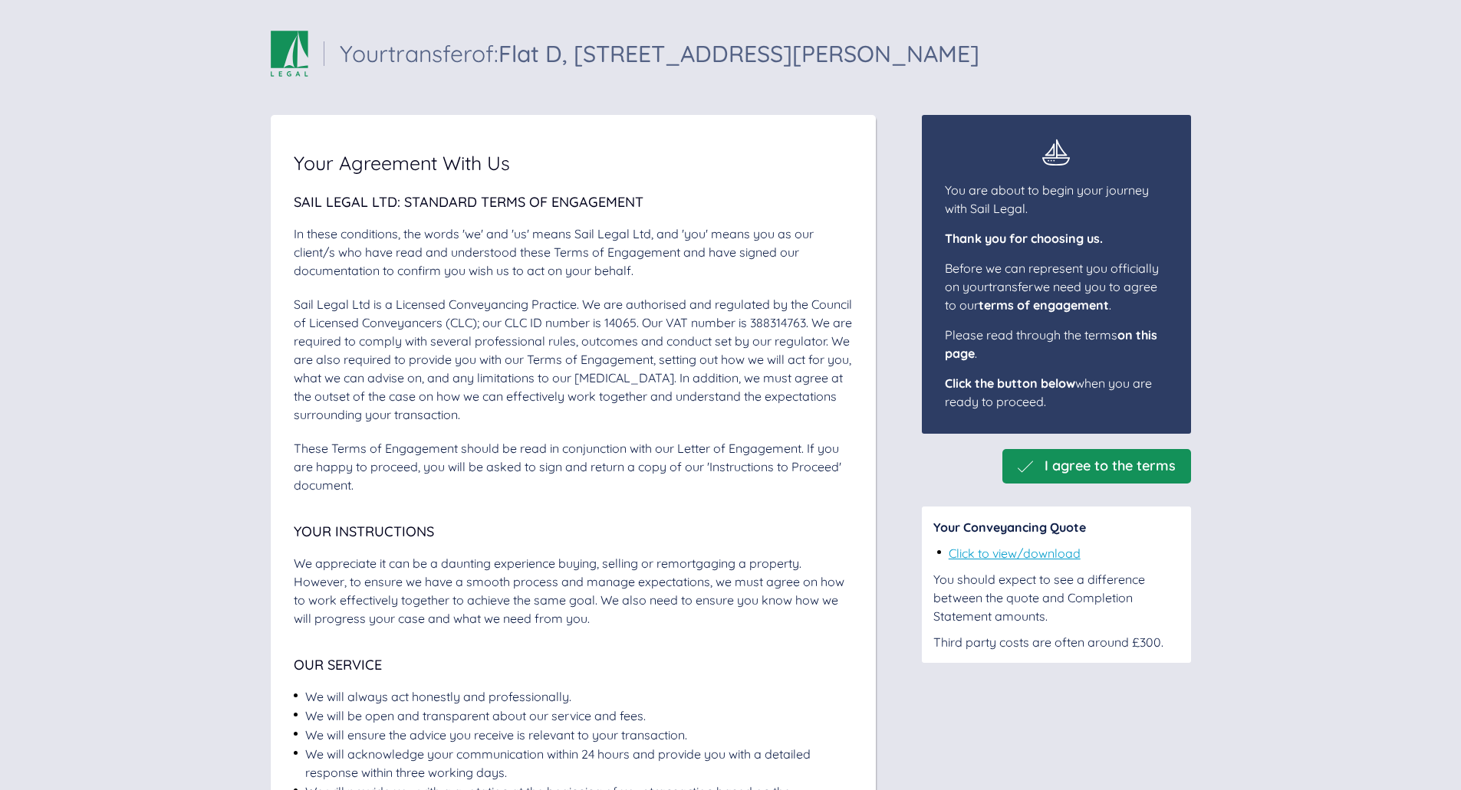 The height and width of the screenshot is (790, 1461). I want to click on div: We will acknowledge your communication within 24 hours and provide you with a detailed response w..., so click(579, 764).